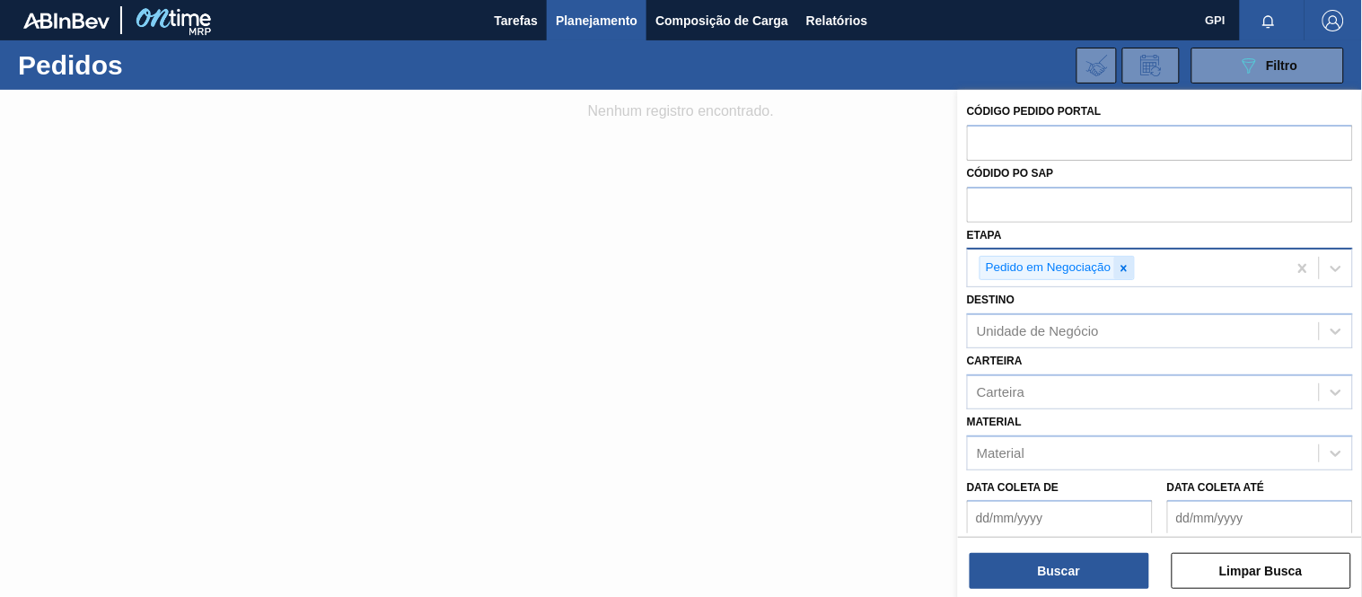 This screenshot has height=597, width=1362. What do you see at coordinates (596, 21) in the screenshot?
I see `span: Planejamento` at bounding box center [596, 21].